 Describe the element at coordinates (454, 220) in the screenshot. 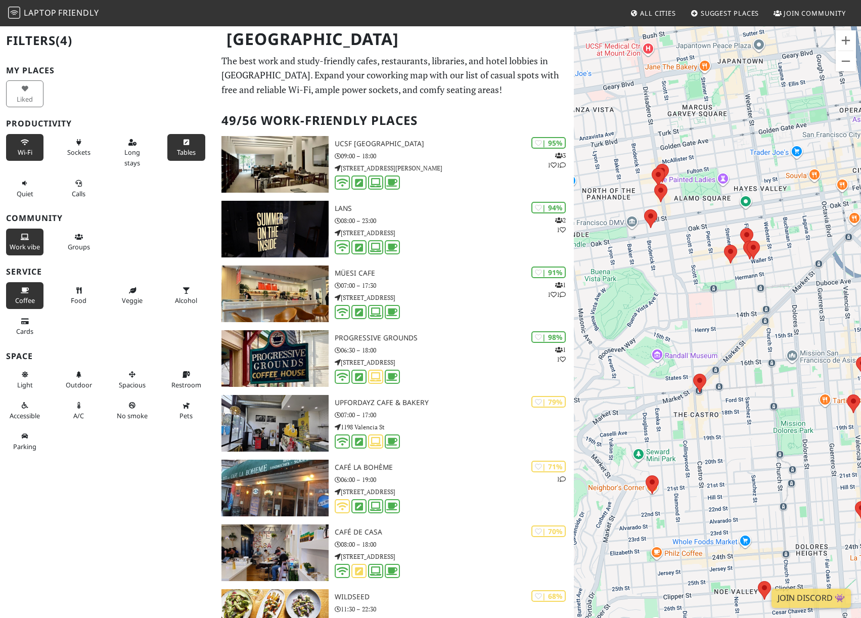

I see `p: 08:00 – 23:00` at that location.